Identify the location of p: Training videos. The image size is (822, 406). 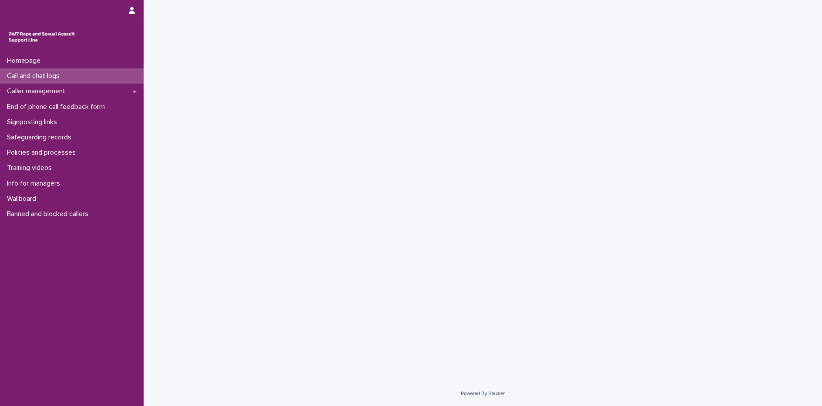
(31, 168).